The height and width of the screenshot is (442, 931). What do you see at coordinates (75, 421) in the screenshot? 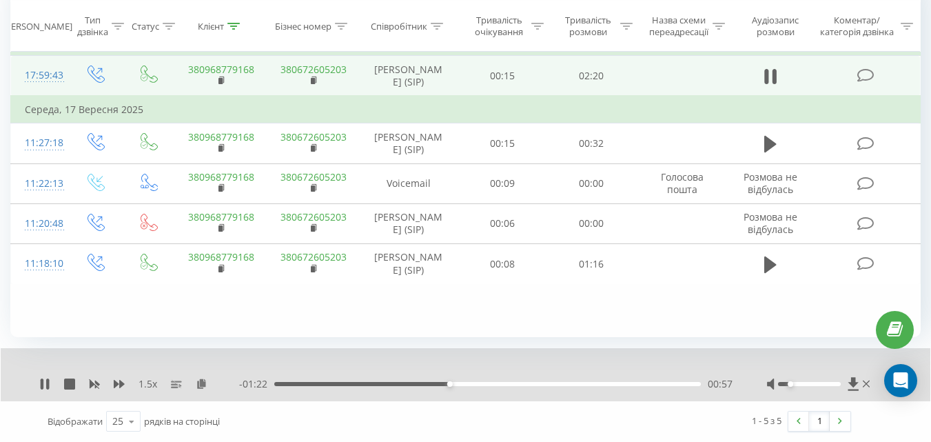
I see `span: Відображати` at bounding box center [75, 421].